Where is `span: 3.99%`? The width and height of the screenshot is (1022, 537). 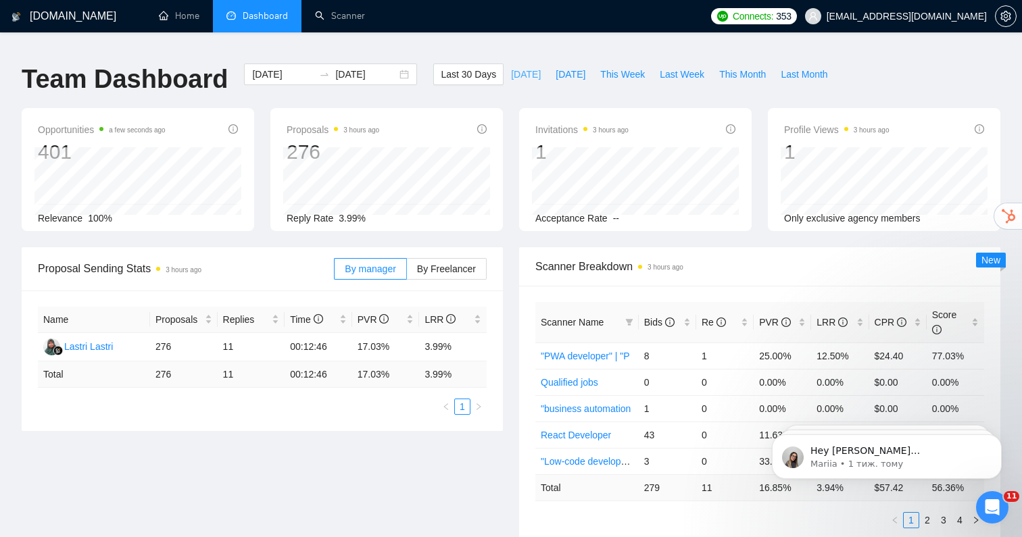 span: 3.99% is located at coordinates (352, 218).